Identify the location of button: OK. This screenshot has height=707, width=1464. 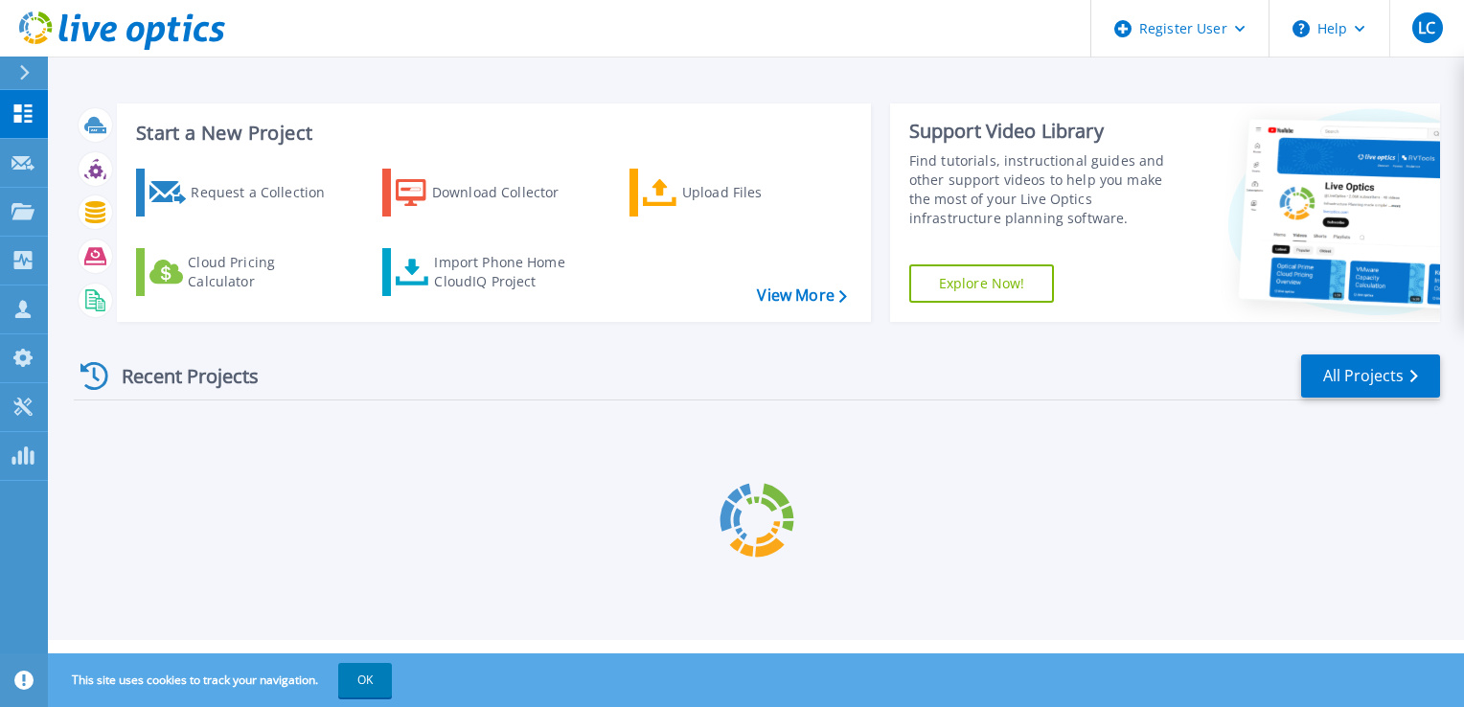
(365, 680).